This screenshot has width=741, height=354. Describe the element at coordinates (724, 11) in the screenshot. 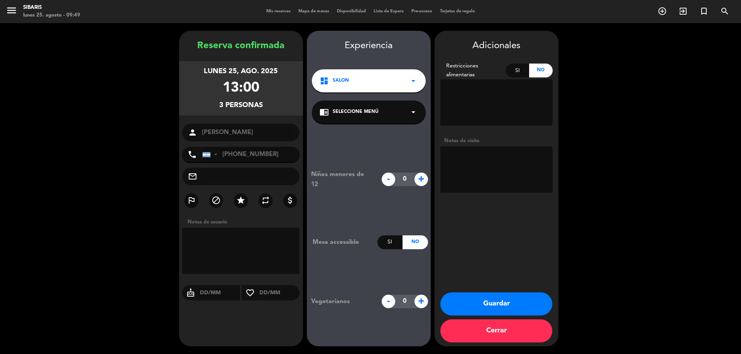

I see `i: search` at that location.